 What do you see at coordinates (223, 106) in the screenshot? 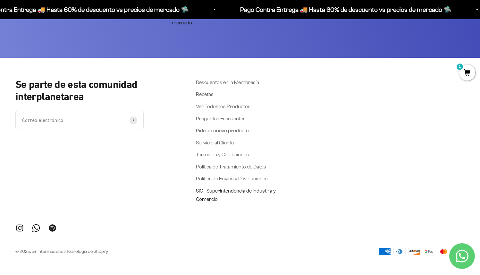
I see `a: Ver Todos los Productos` at bounding box center [223, 106].